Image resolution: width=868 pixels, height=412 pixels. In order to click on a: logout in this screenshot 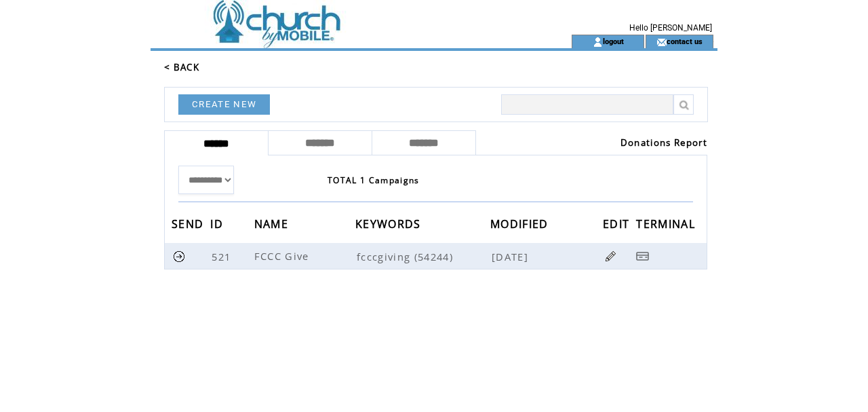, I will do `click(613, 41)`.